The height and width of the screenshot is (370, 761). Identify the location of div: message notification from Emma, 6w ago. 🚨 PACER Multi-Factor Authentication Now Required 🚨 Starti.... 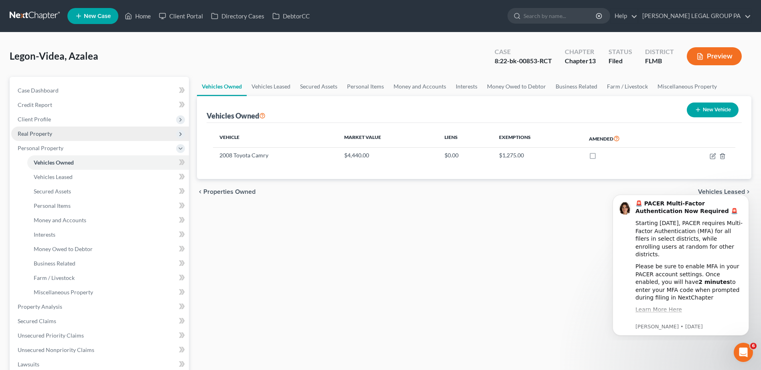
(80, 78).